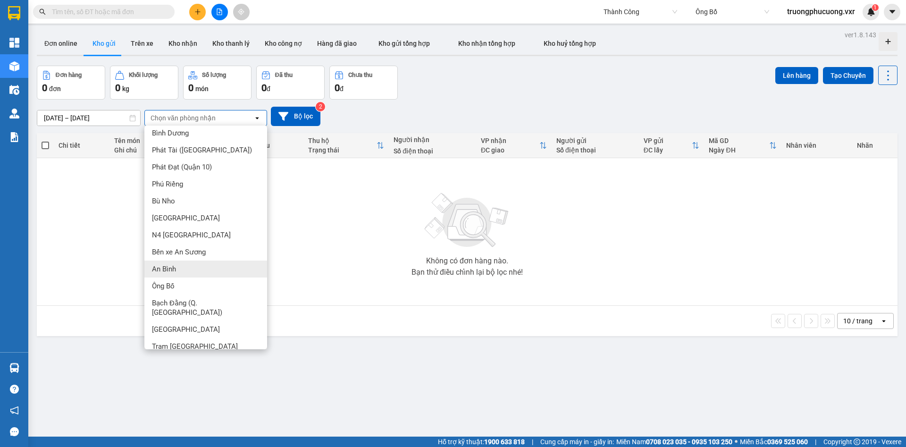 This screenshot has height=447, width=906. Describe the element at coordinates (504, 442) in the screenshot. I see `strong: 1900 633 818` at that location.